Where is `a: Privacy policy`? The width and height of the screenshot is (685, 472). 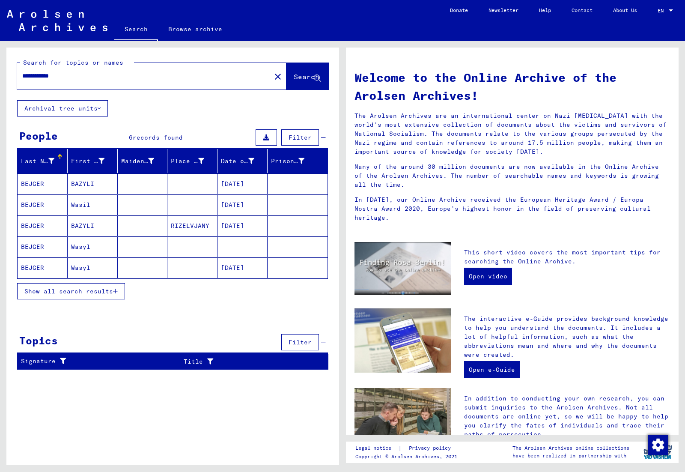
a: Privacy policy is located at coordinates (432, 448).